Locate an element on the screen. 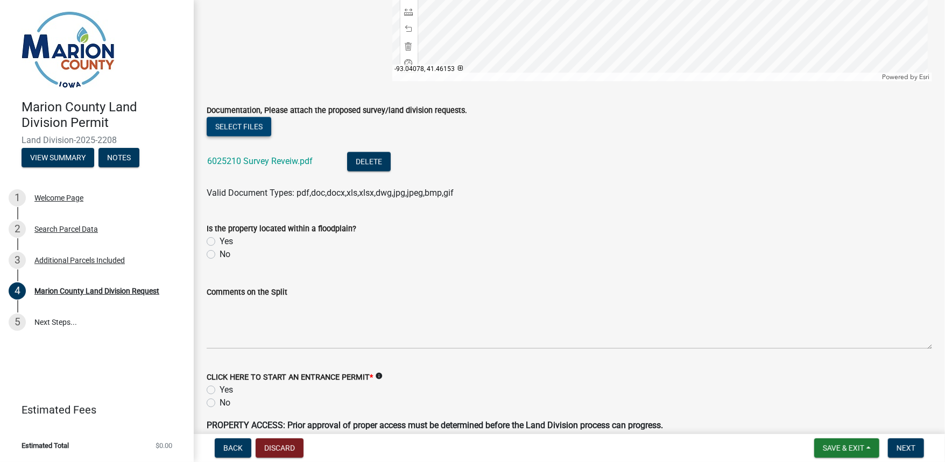 The width and height of the screenshot is (945, 462). div: Additional Parcels Included is located at coordinates (80, 260).